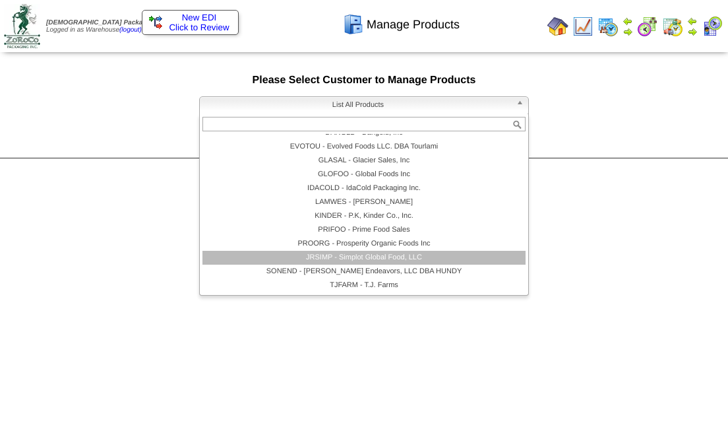  I want to click on a: New EDI Click to Review, so click(190, 22).